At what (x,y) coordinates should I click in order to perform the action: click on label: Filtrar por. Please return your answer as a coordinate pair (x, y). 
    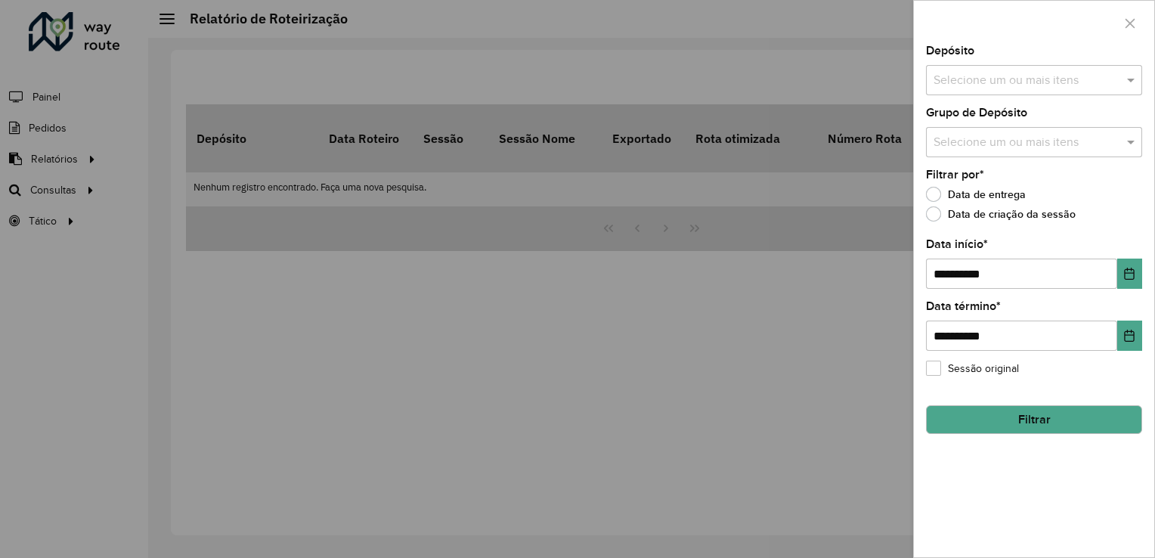
    Looking at the image, I should click on (954, 175).